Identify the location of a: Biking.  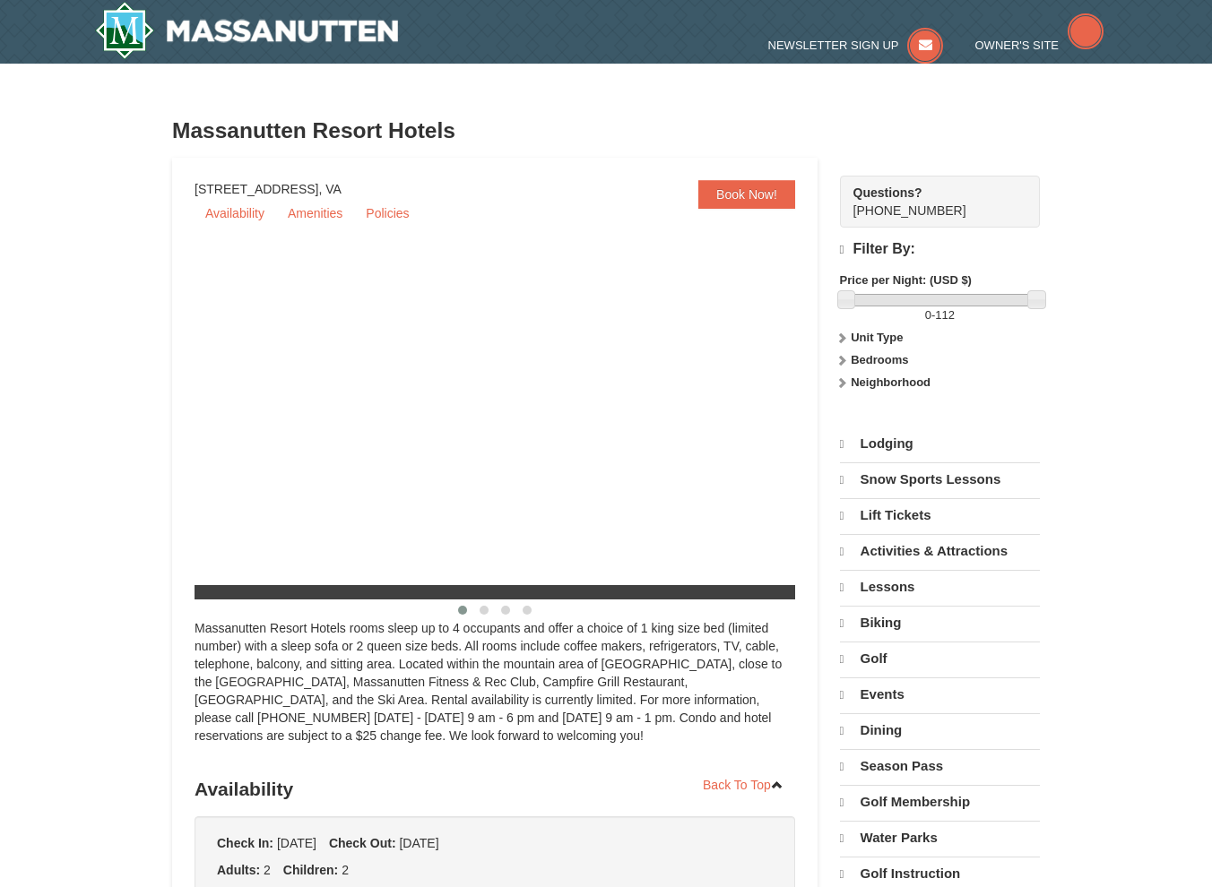
(939, 623).